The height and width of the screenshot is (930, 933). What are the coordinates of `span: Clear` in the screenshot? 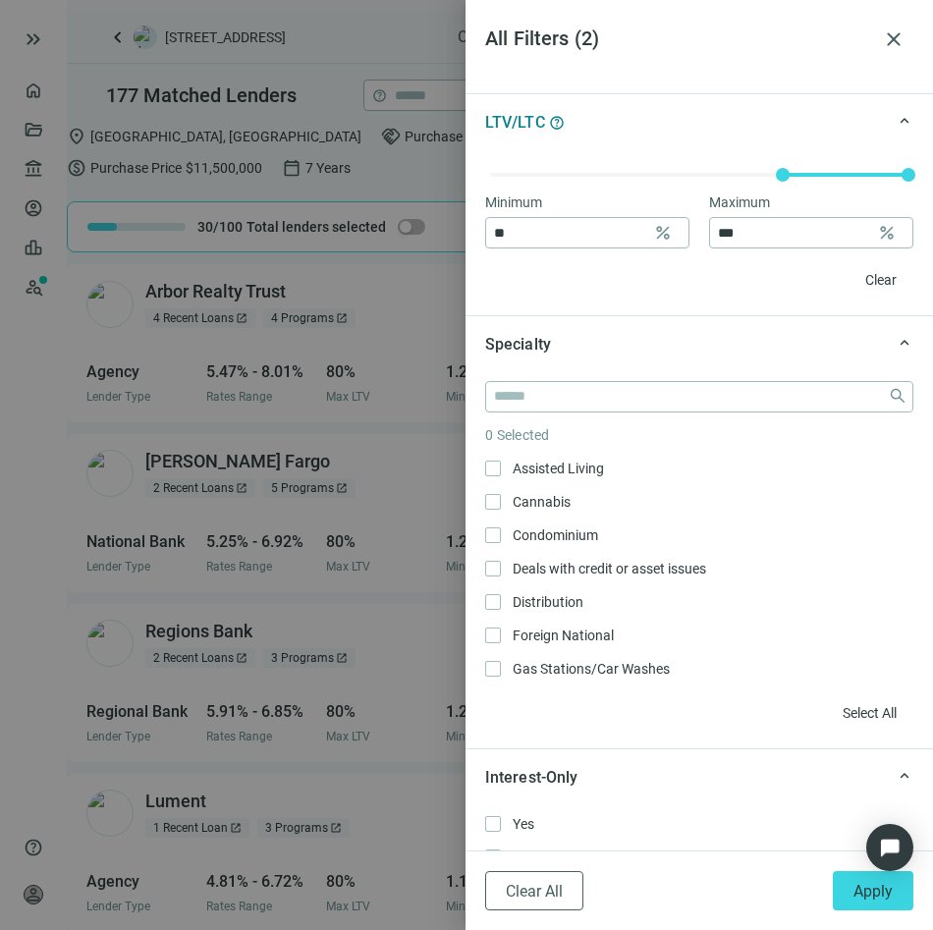 It's located at (881, 280).